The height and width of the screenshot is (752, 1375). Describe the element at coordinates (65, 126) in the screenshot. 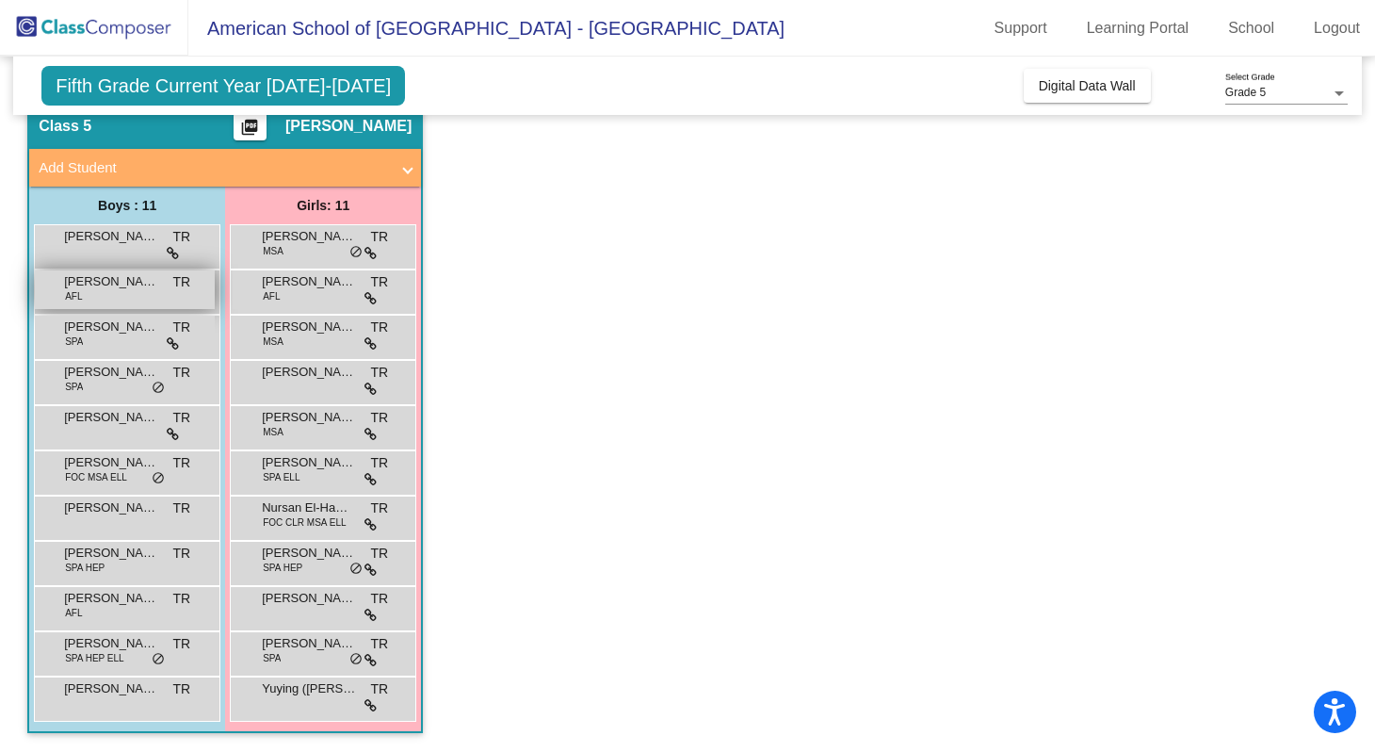

I see `span: Class 5` at that location.